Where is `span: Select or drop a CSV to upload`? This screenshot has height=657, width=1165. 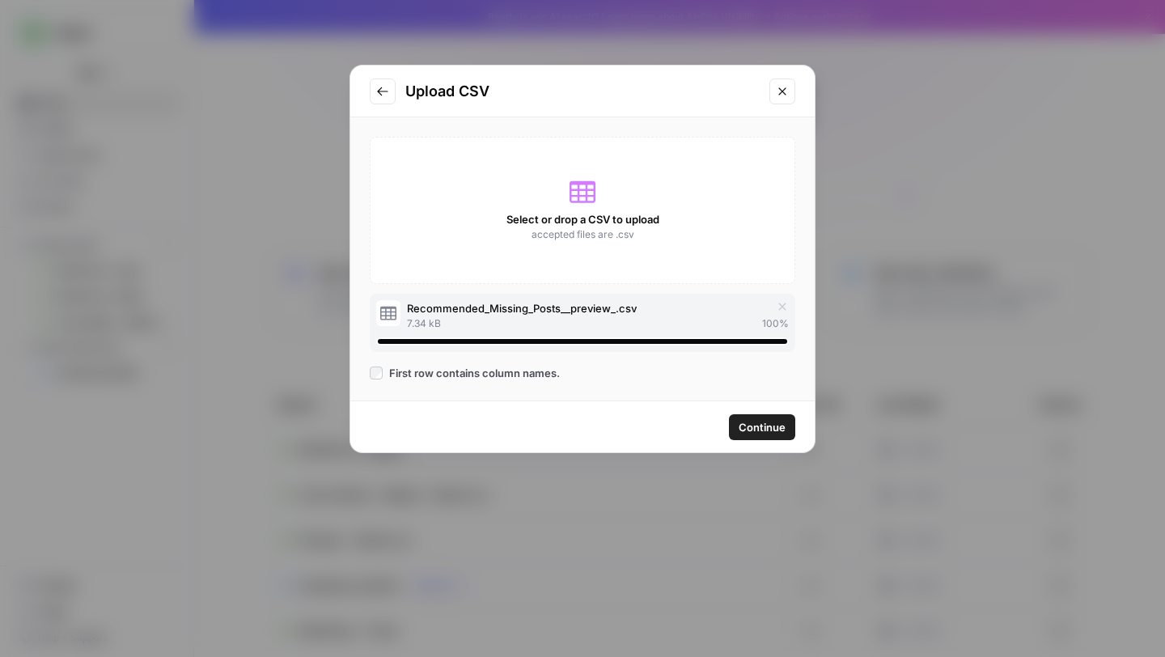
span: Select or drop a CSV to upload is located at coordinates (582, 219).